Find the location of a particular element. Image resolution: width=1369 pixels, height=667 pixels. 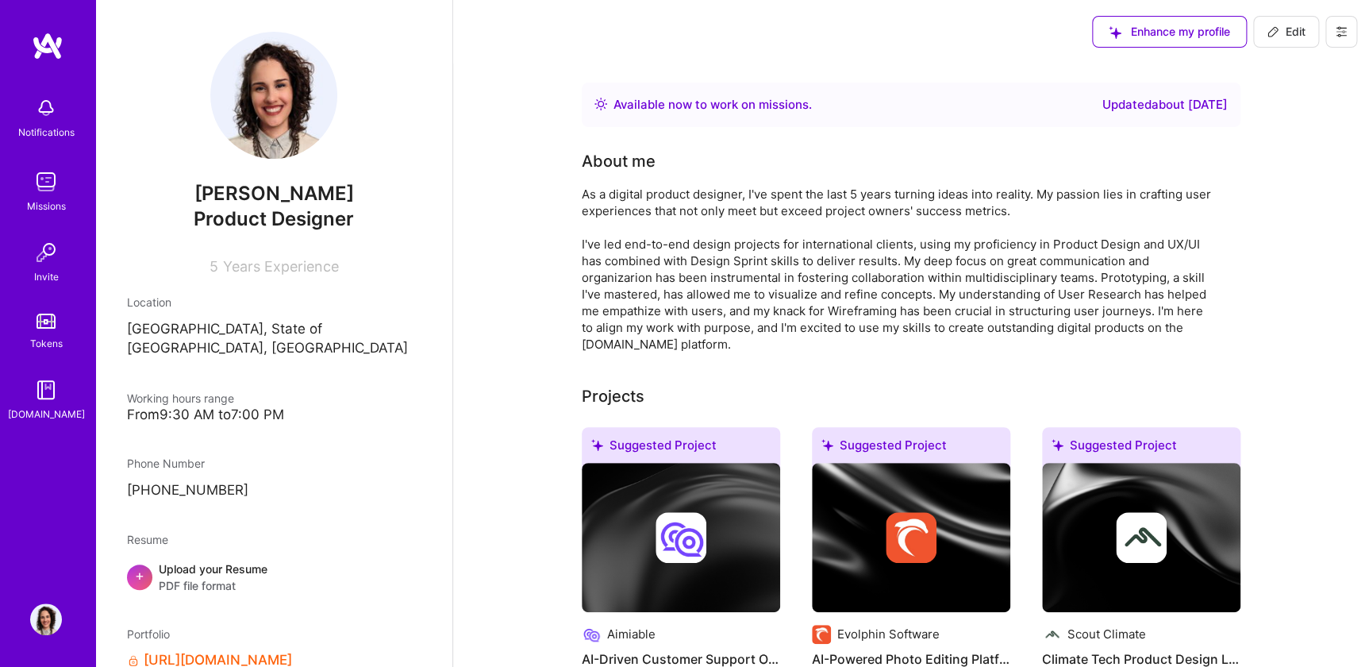

img: guide book is located at coordinates (46, 390).